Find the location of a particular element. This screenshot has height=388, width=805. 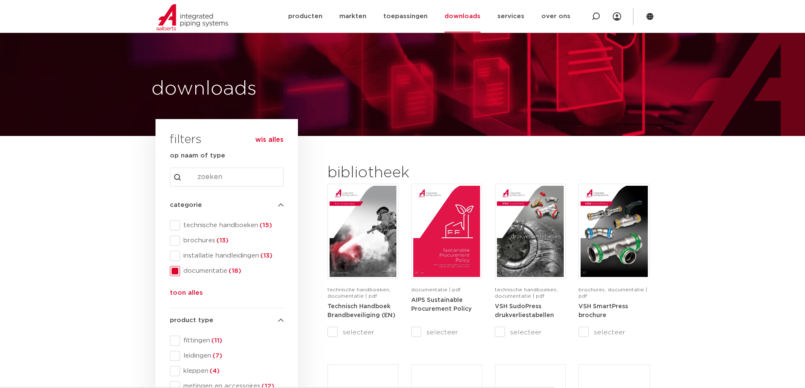

span: installatie handleidingen is located at coordinates (232, 256).